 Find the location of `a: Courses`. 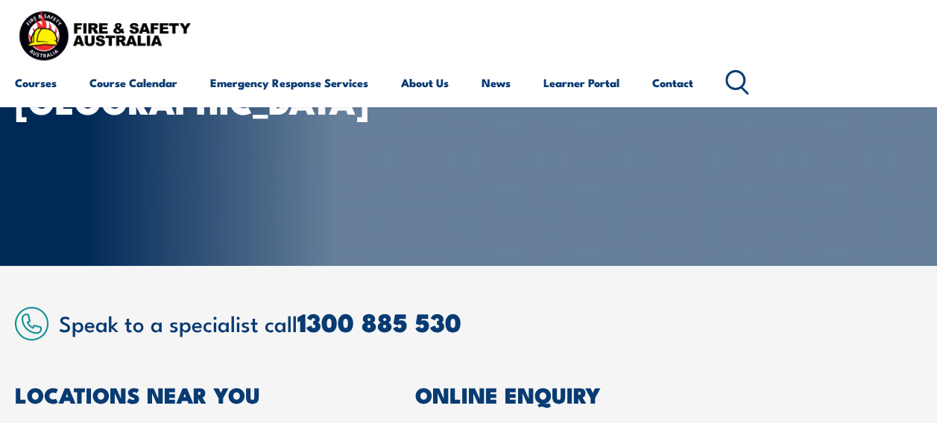

a: Courses is located at coordinates (36, 83).